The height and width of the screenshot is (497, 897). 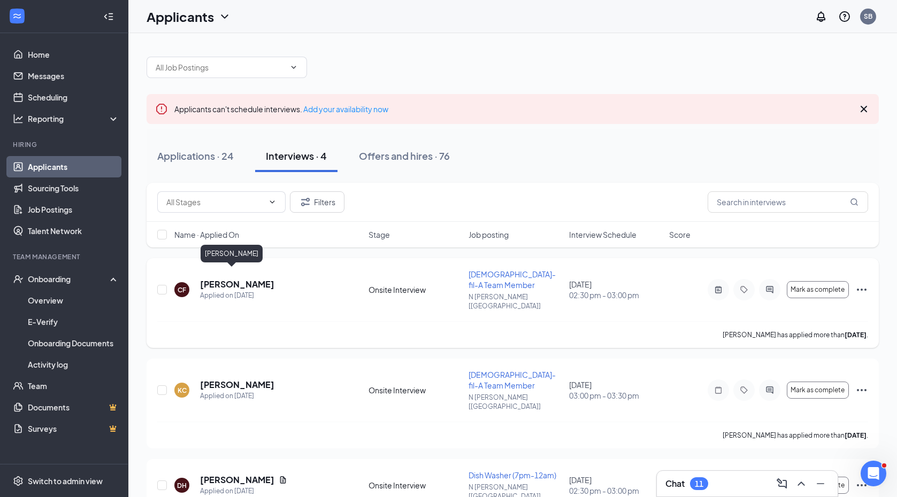 What do you see at coordinates (820, 484) in the screenshot?
I see `svg: Minimize` at bounding box center [820, 484].